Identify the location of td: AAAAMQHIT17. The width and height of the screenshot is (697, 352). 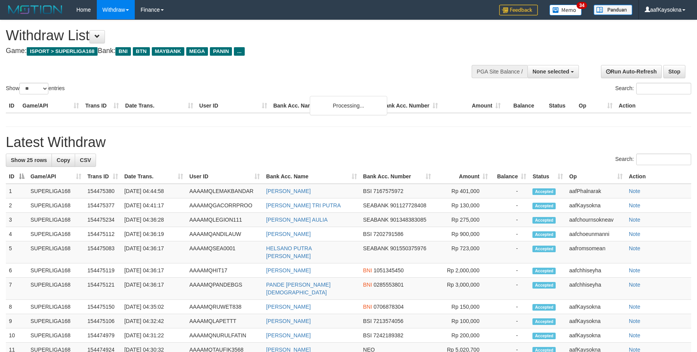
(225, 271).